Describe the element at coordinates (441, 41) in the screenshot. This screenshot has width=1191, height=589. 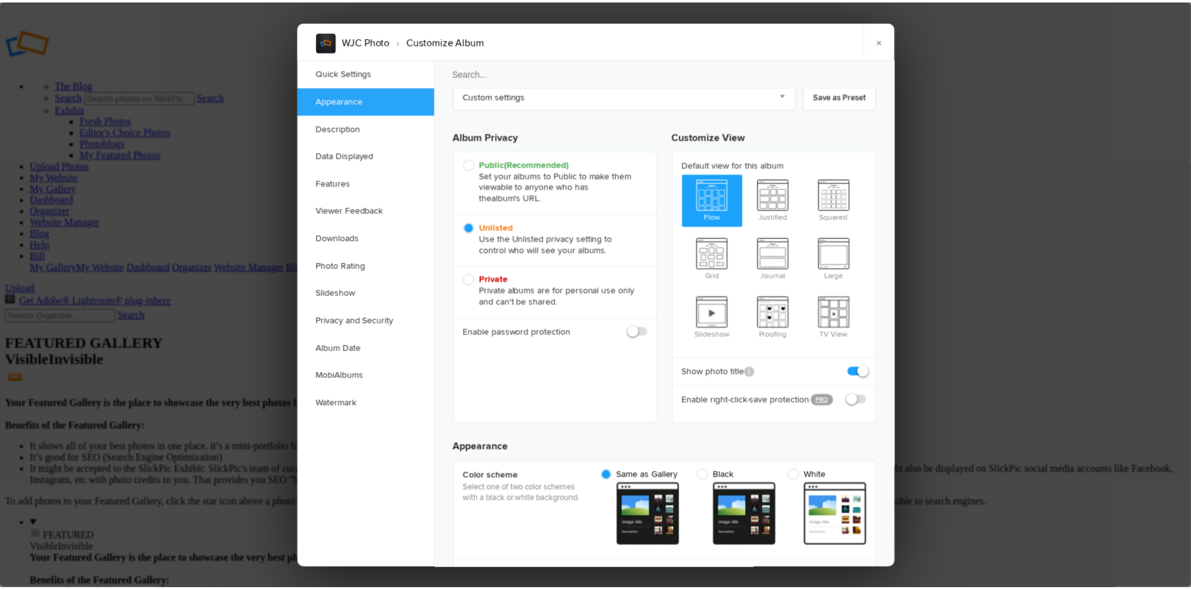
I see `li: Customize Album` at that location.